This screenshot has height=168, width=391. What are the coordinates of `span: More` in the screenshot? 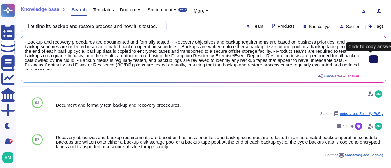 It's located at (199, 11).